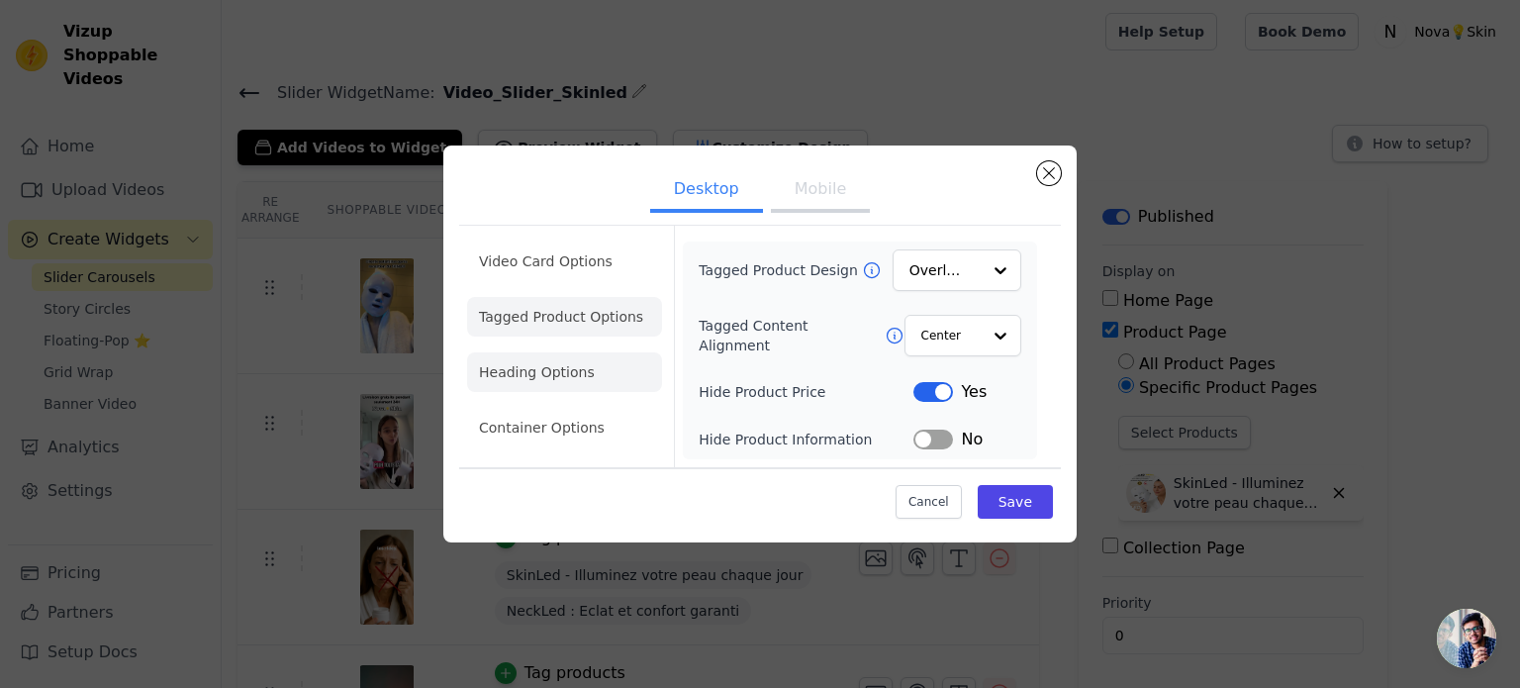  I want to click on li: Container Options, so click(564, 427).